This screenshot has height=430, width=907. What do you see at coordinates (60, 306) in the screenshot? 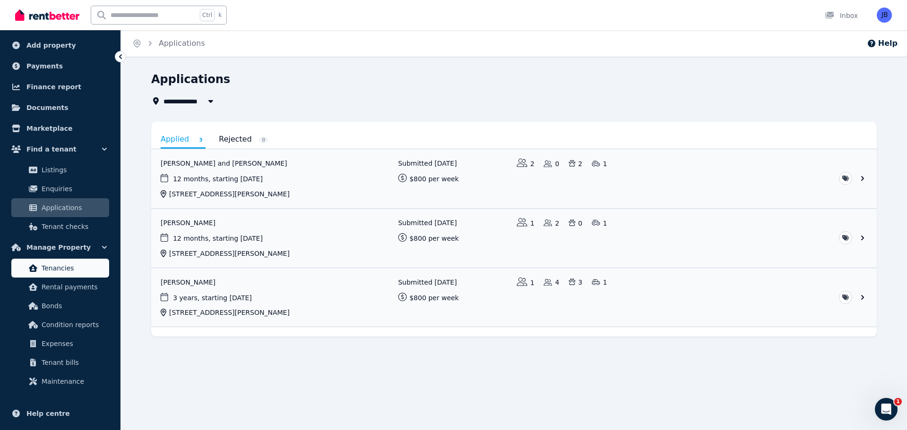
I see `a: Bonds` at bounding box center [60, 306].